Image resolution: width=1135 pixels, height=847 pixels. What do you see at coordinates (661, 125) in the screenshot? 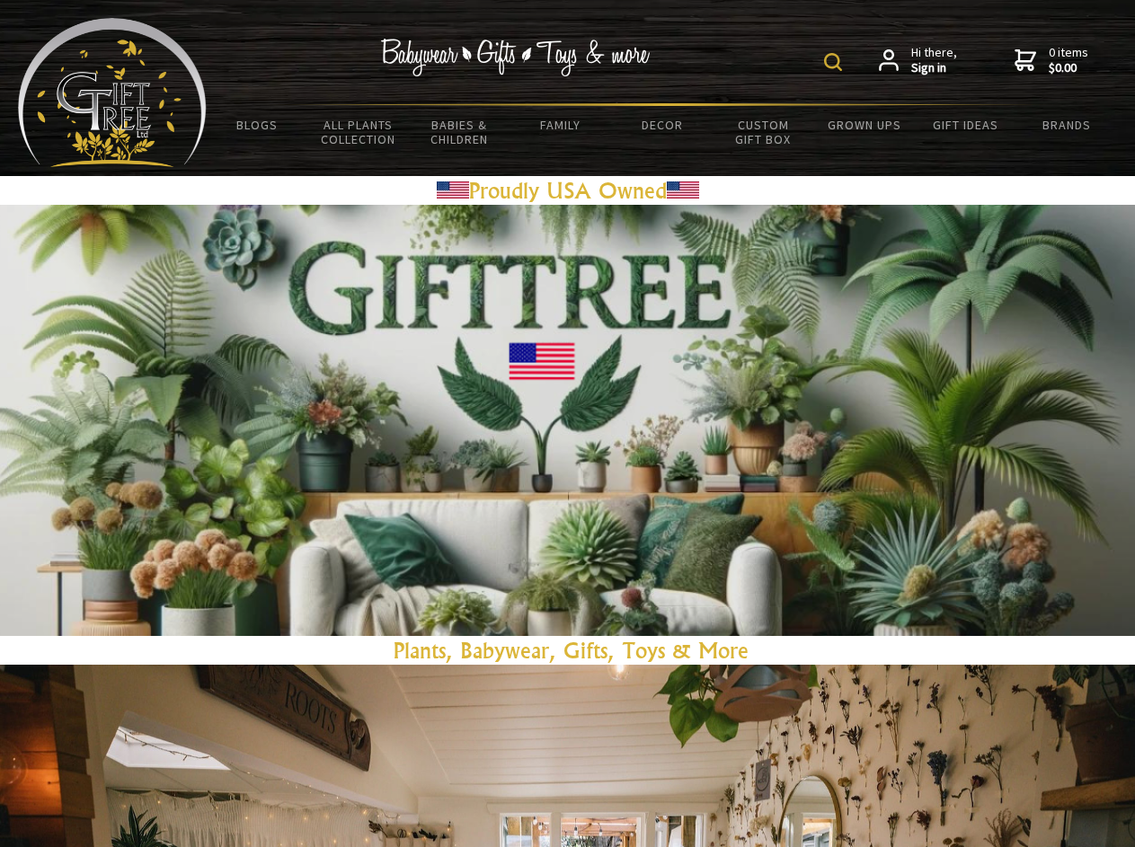
I see `a: Decor` at bounding box center [661, 125].